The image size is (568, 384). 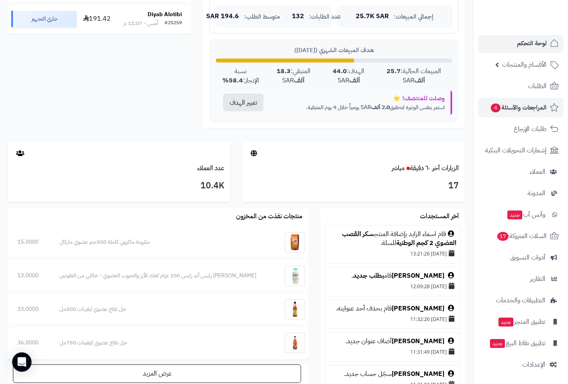 I want to click on img: بروبايوس رايس آند رايس 100 غرام كعك الأرز والحبوب العضوي - خاللي من الغلوتين, so click(x=295, y=276).